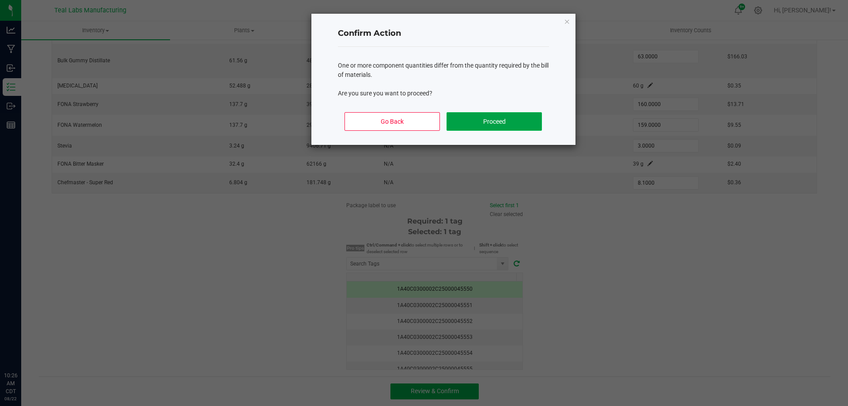 This screenshot has height=406, width=848. Describe the element at coordinates (443, 70) in the screenshot. I see `p: One or more component quantities differ from the quantity required by the bill of materials.` at that location.